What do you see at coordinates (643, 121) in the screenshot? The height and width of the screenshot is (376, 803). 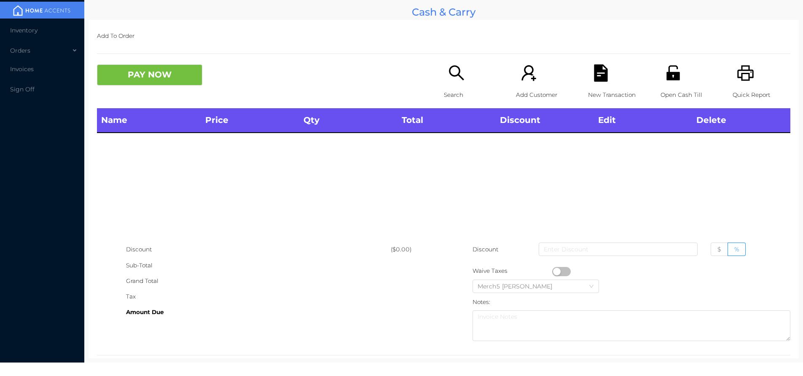 I see `th: Edit` at bounding box center [643, 121].